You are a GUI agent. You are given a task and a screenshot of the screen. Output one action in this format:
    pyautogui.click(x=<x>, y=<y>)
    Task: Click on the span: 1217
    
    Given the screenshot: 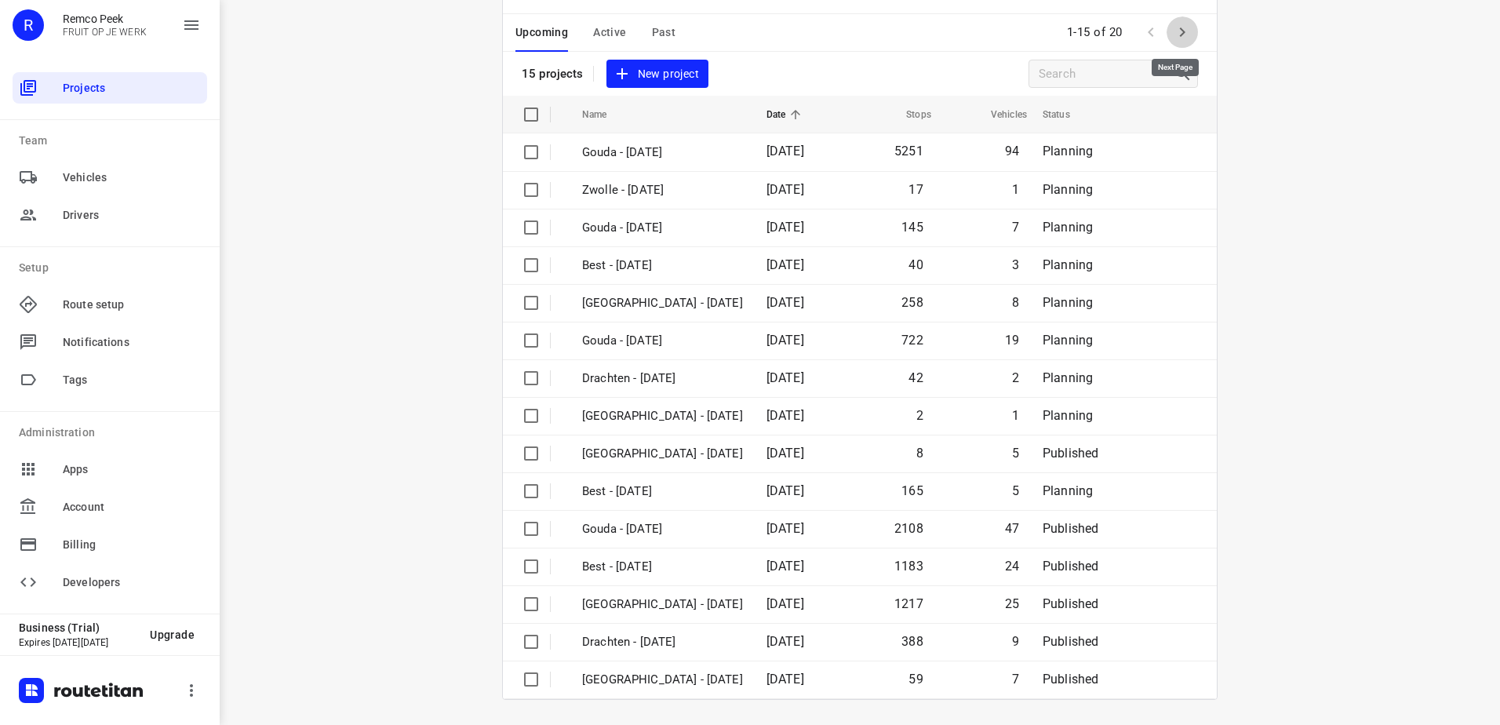 What is the action you would take?
    pyautogui.click(x=909, y=603)
    